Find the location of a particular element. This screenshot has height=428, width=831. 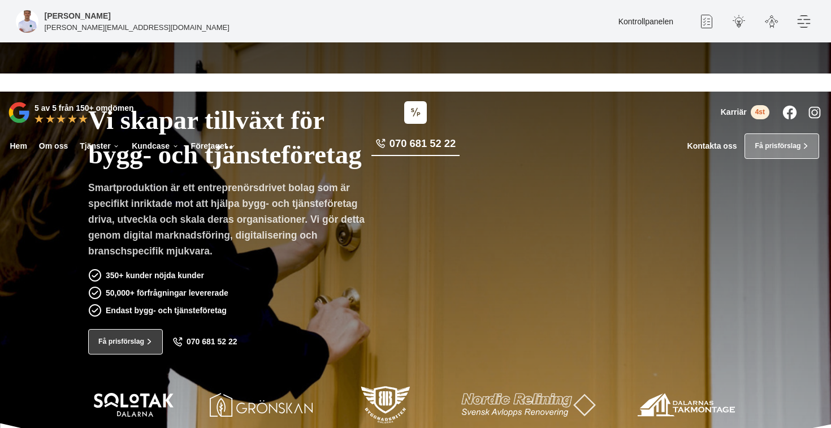

a: Om oss is located at coordinates (53, 146).